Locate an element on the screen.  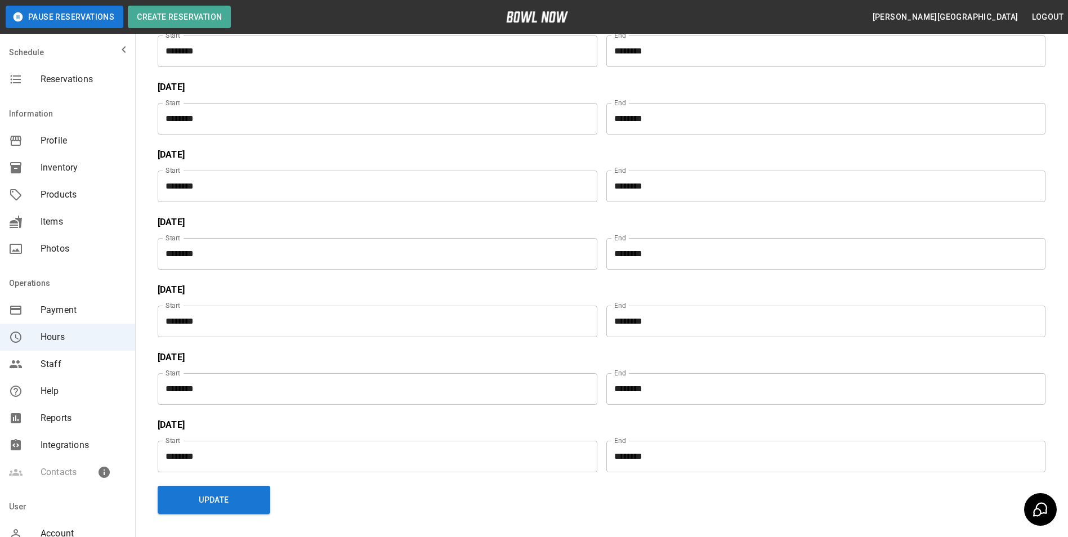
span: Integrations is located at coordinates (83, 445).